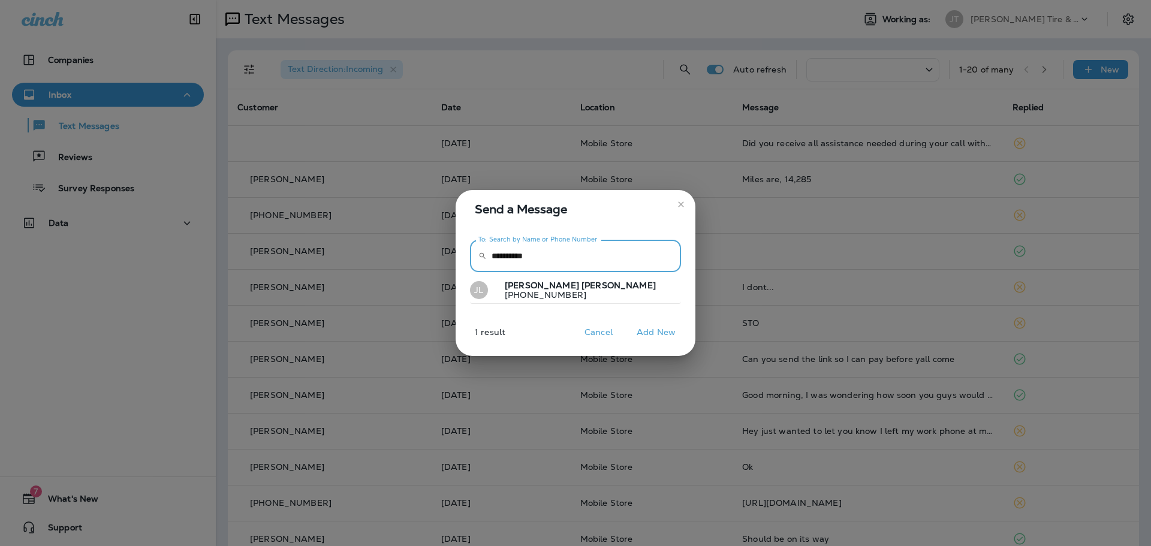 The height and width of the screenshot is (546, 1151). Describe the element at coordinates (681, 204) in the screenshot. I see `button: close` at that location.